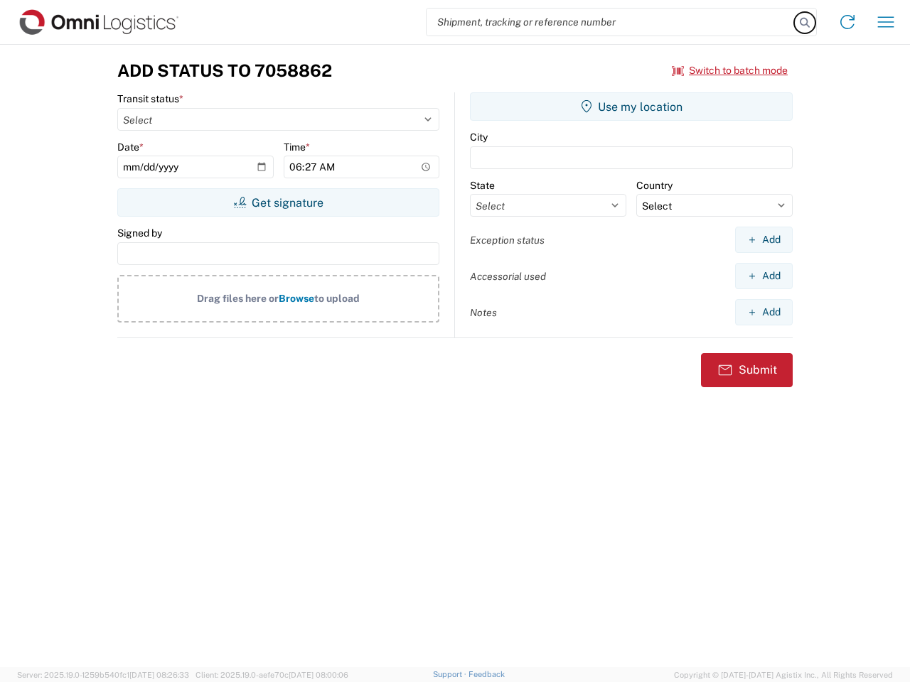 The height and width of the screenshot is (682, 910). I want to click on label: City, so click(478, 137).